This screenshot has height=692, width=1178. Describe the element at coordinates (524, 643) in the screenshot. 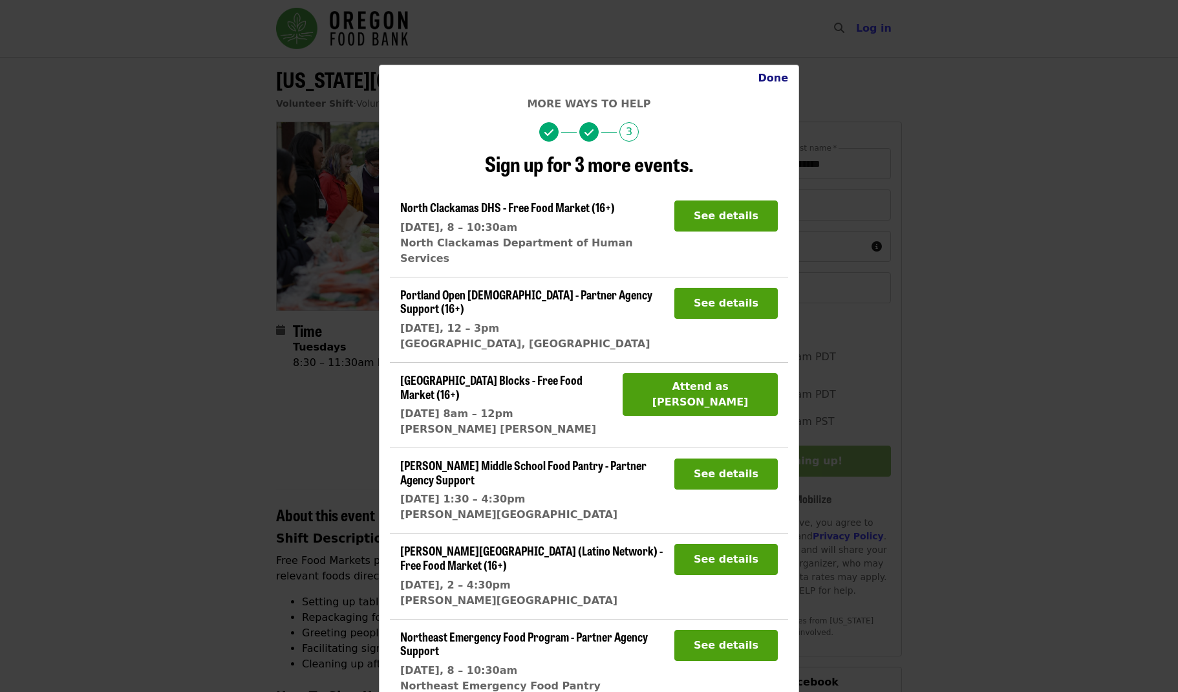

I see `span: Northeast Emergency Food Program - Partner Agency Support` at that location.